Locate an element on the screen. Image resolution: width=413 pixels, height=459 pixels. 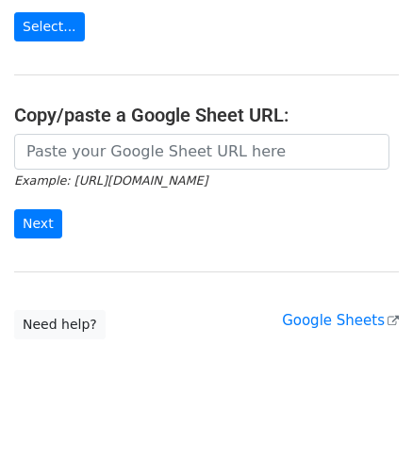
h4: Copy/paste a Google Sheet URL: is located at coordinates (207, 115).